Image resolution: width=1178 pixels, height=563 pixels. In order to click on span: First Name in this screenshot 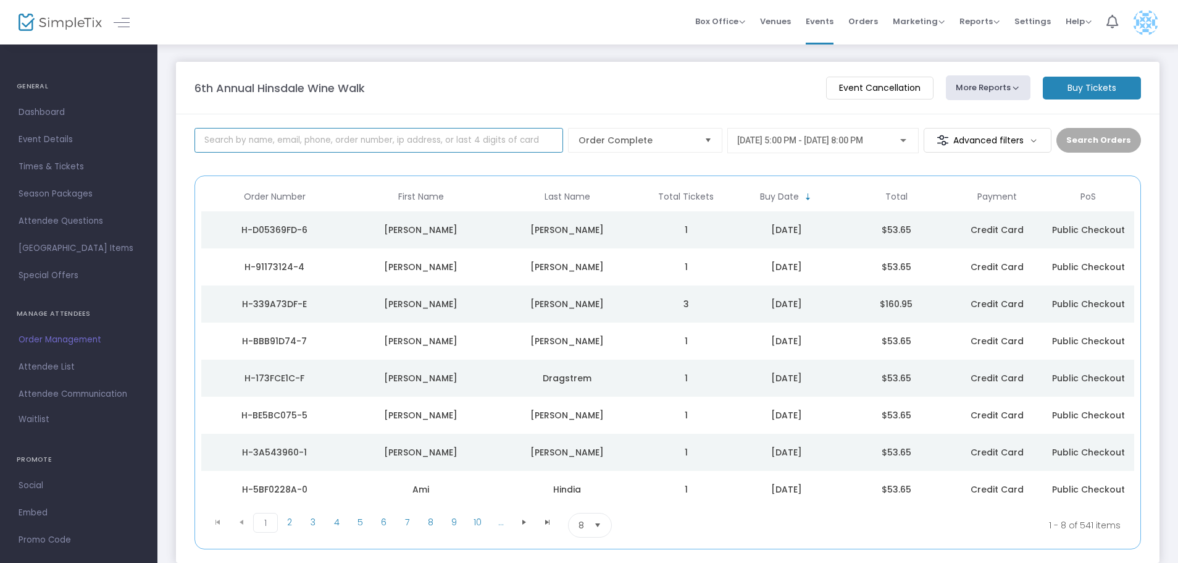, I will do `click(421, 196)`.